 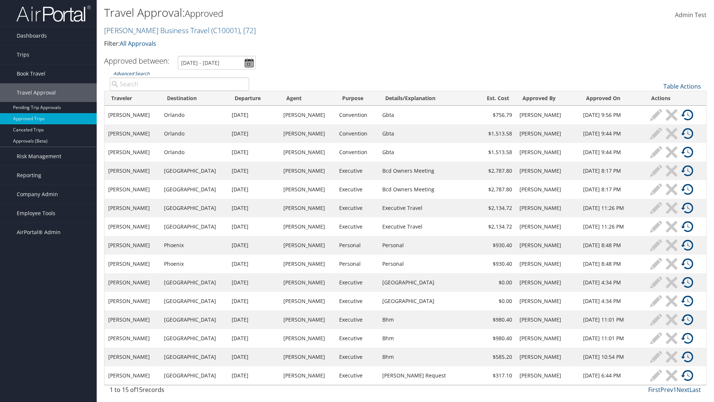 I want to click on a: Prev, so click(x=667, y=390).